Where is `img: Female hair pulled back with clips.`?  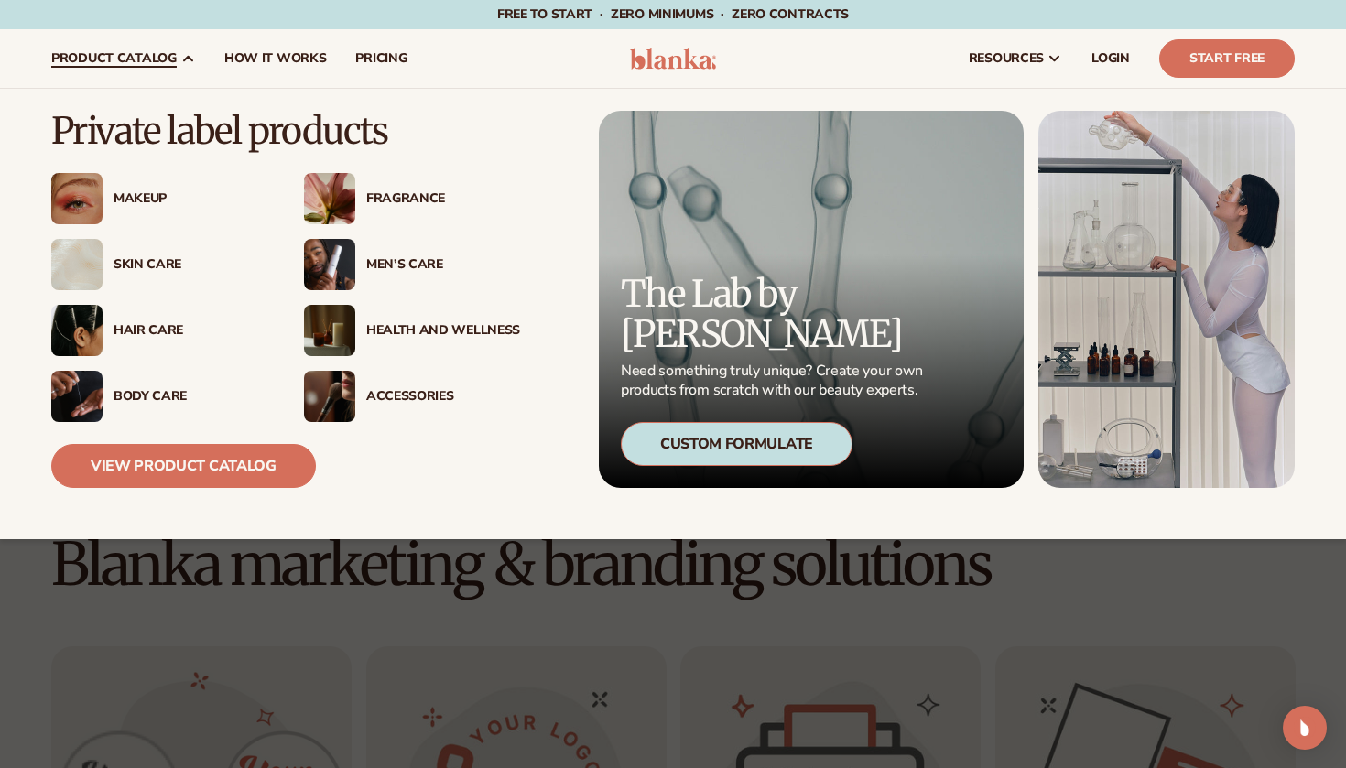
img: Female hair pulled back with clips. is located at coordinates (77, 331).